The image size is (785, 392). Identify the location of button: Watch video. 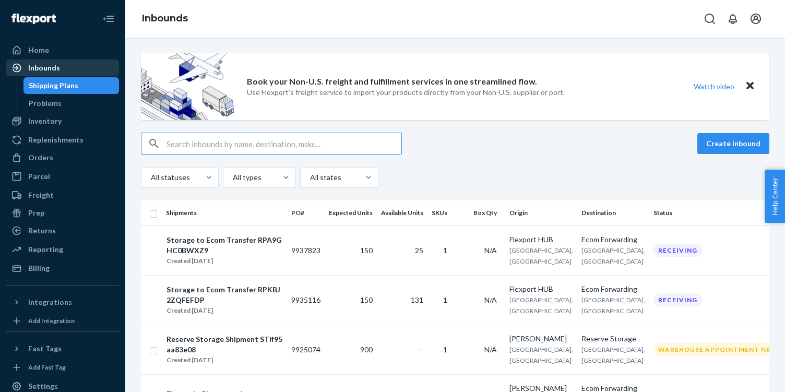
(714, 86).